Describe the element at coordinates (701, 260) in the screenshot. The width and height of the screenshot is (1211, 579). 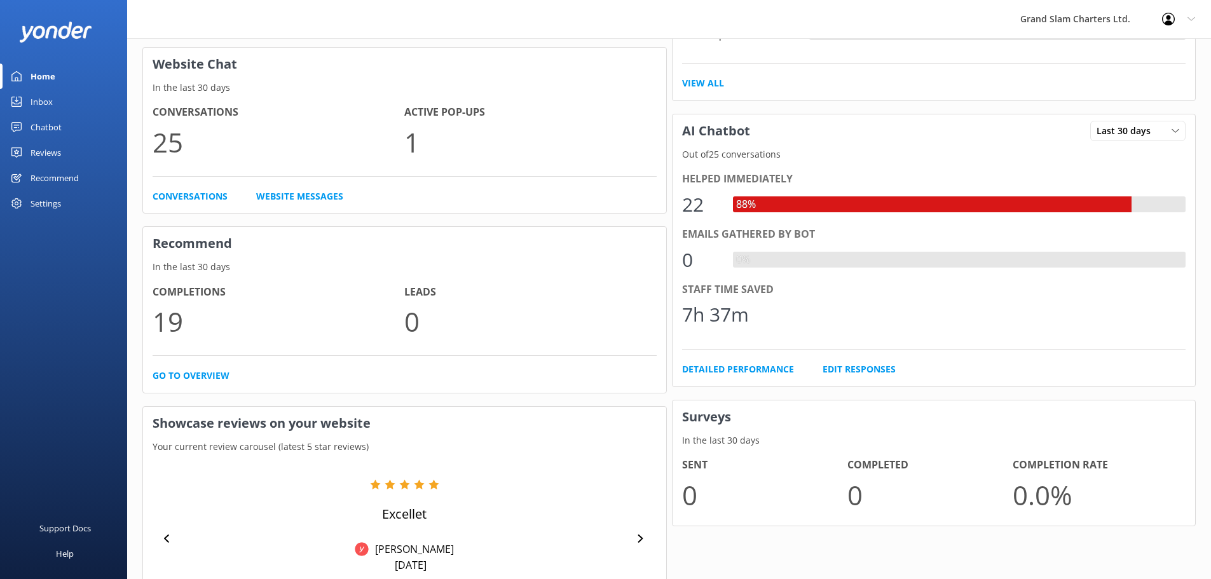
I see `div: 0` at that location.